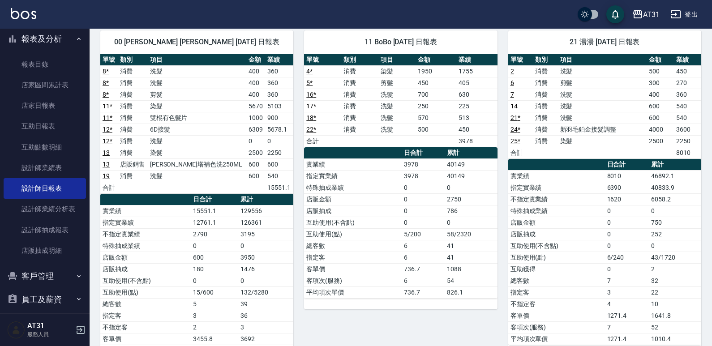  Describe the element at coordinates (146, 257) in the screenshot. I see `td: 店販金額` at that location.